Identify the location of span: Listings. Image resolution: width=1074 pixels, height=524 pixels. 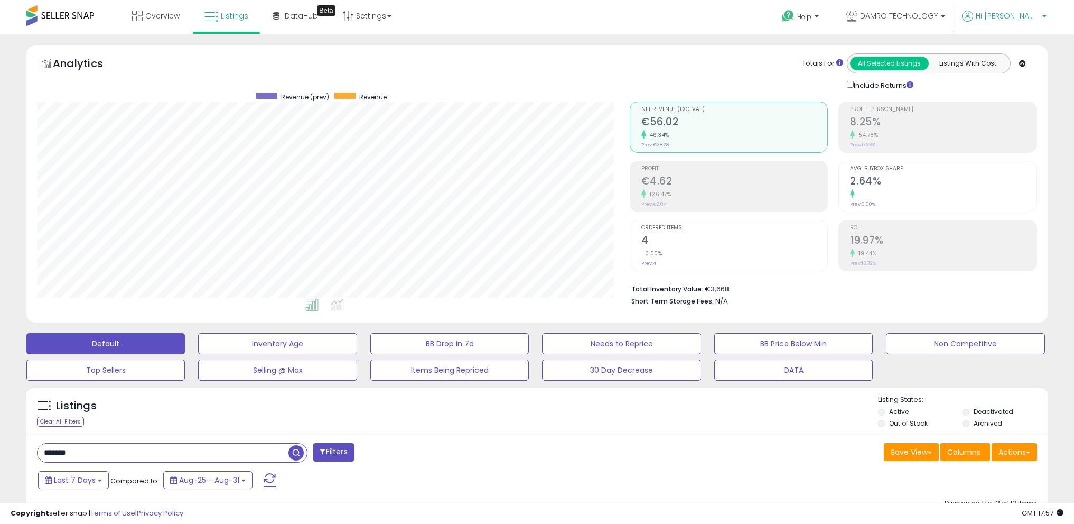
(235, 16).